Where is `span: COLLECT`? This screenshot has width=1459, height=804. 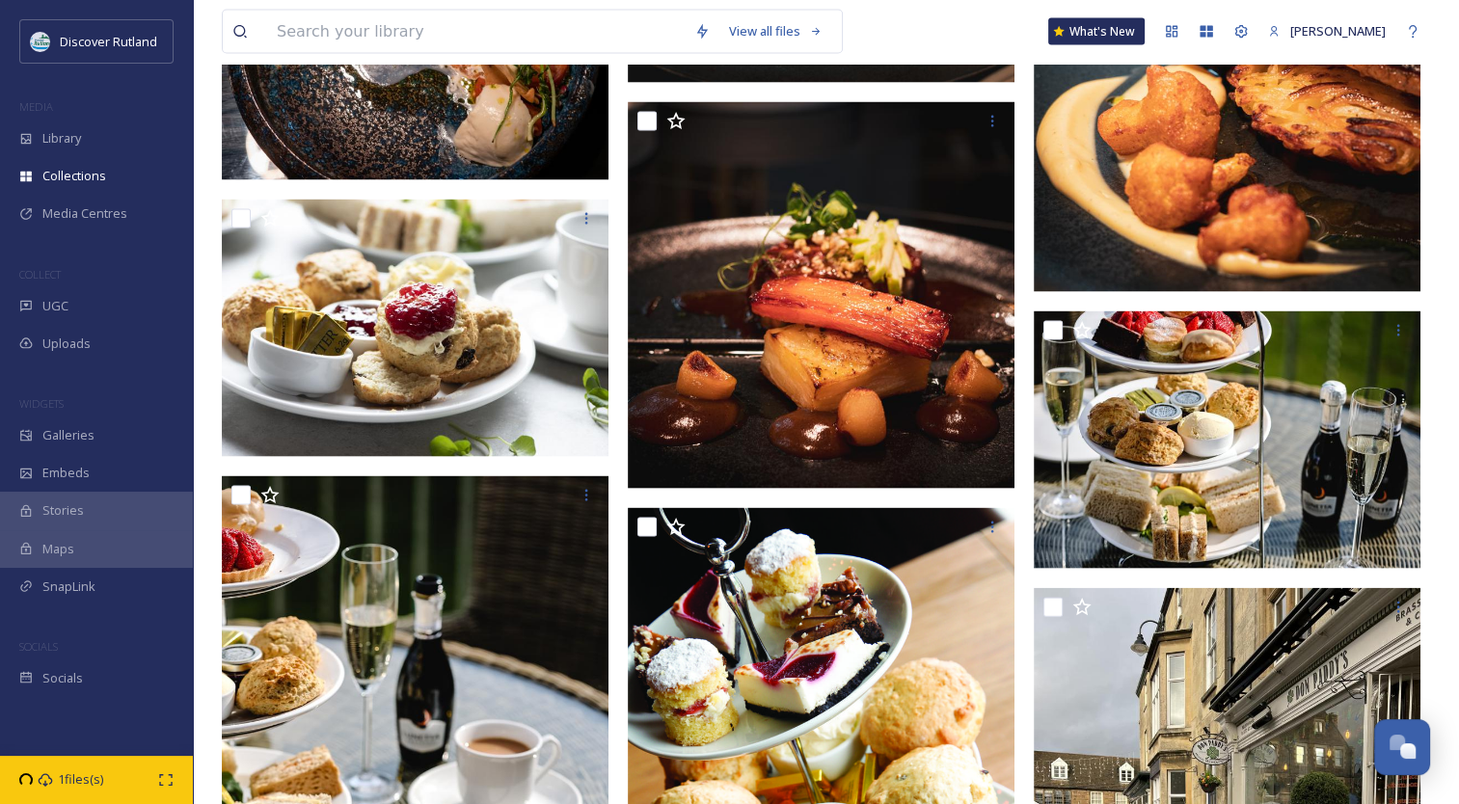 span: COLLECT is located at coordinates (40, 274).